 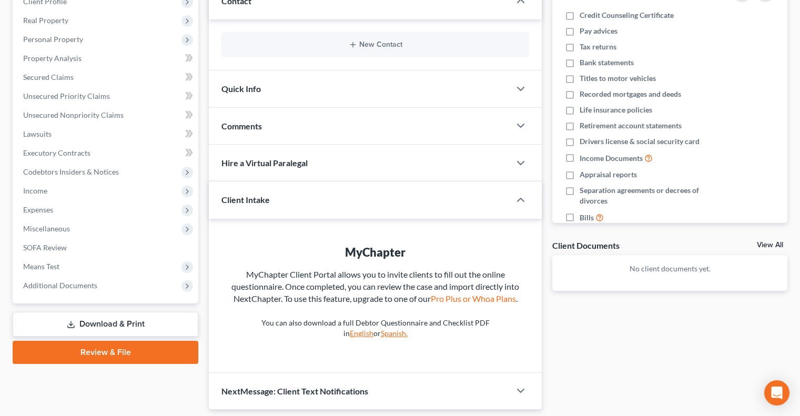 What do you see at coordinates (106, 115) in the screenshot?
I see `a: Unsecured Nonpriority Claims` at bounding box center [106, 115].